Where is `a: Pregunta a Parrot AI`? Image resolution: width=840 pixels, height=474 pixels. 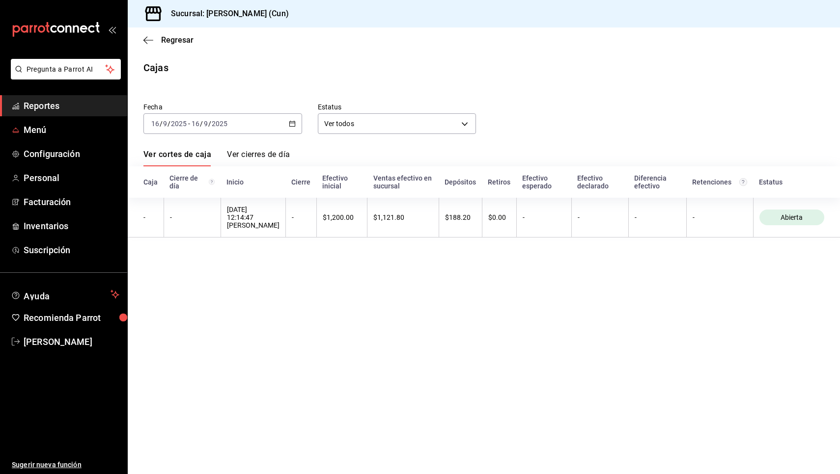
a: Pregunta a Parrot AI is located at coordinates (64, 76).